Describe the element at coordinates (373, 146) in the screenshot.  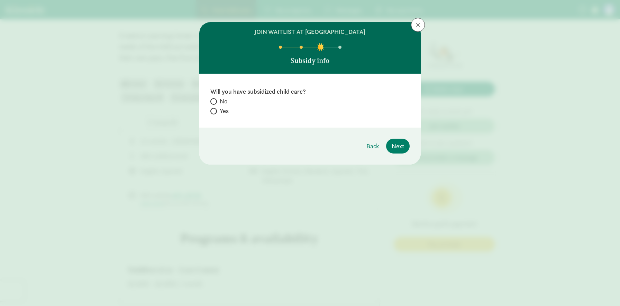
I see `span: Back` at that location.